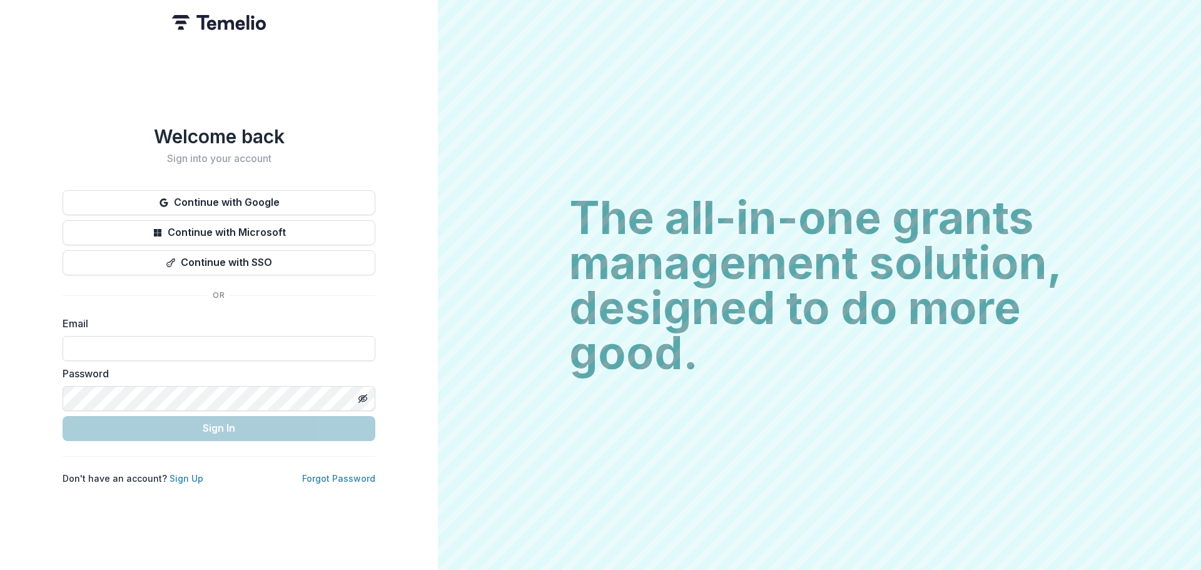 This screenshot has width=1201, height=570. Describe the element at coordinates (186, 478) in the screenshot. I see `a: Sign Up` at that location.